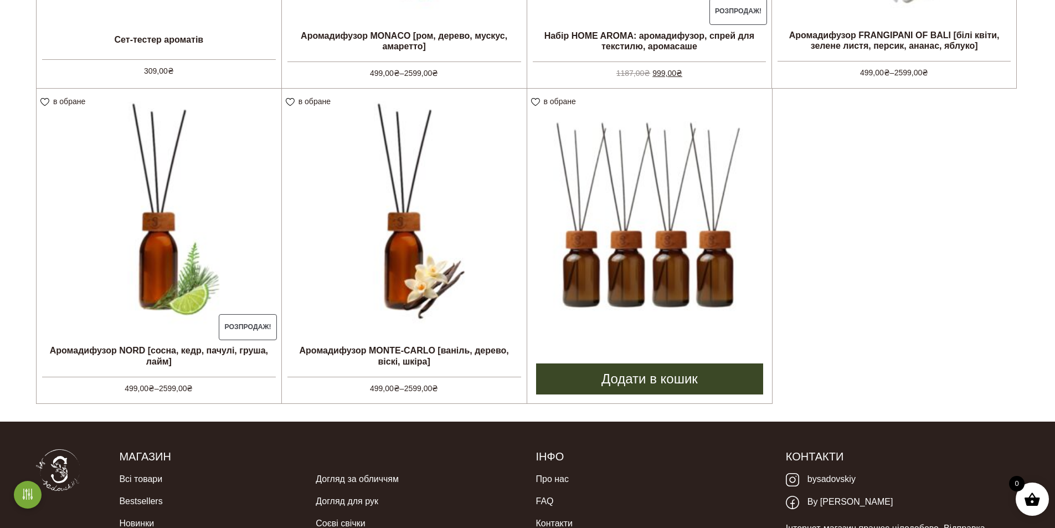 Image resolution: width=1055 pixels, height=528 pixels. Describe the element at coordinates (247, 327) in the screenshot. I see `span: Розпродаж!` at that location.